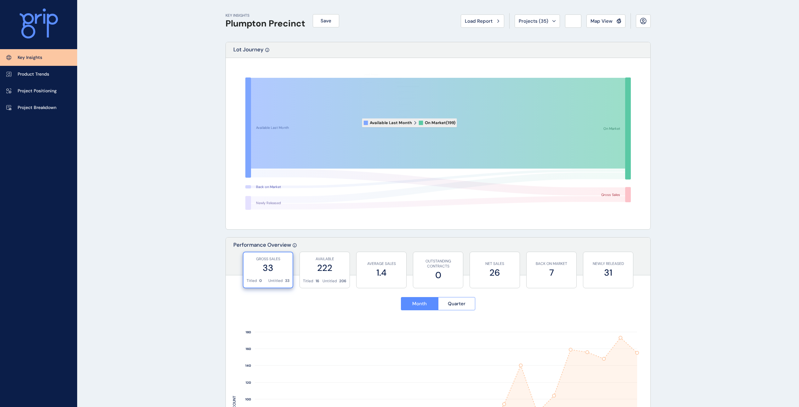 This screenshot has width=799, height=407. What do you see at coordinates (534, 21) in the screenshot?
I see `span: Projects ( 35 )` at bounding box center [534, 21].